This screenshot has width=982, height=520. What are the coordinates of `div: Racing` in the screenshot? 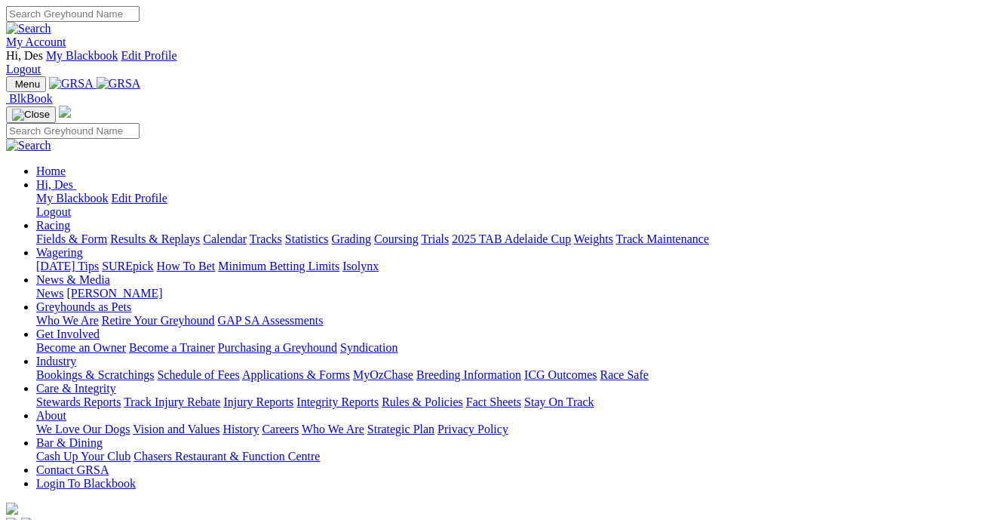 It's located at (506, 239).